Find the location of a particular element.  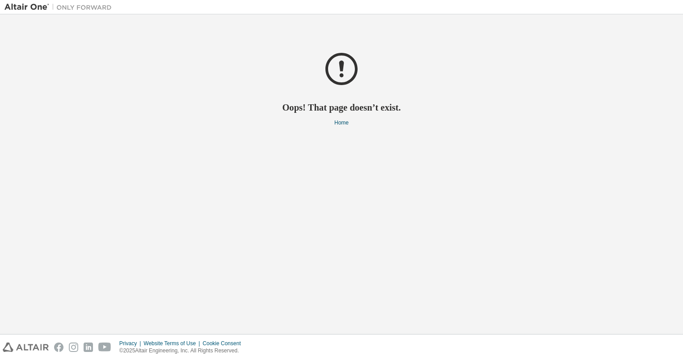

p: © 2025 Altair Engineering, Inc. All Rights Reserved. is located at coordinates (183, 350).